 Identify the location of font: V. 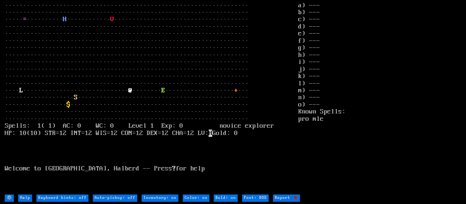
(112, 19).